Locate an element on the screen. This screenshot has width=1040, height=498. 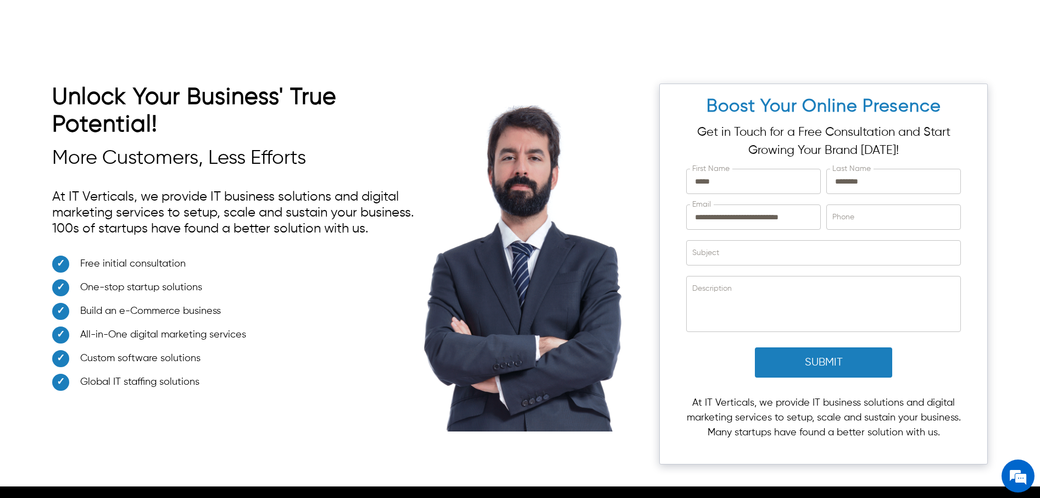
h2: Boost Your Online Presence is located at coordinates (824, 107).